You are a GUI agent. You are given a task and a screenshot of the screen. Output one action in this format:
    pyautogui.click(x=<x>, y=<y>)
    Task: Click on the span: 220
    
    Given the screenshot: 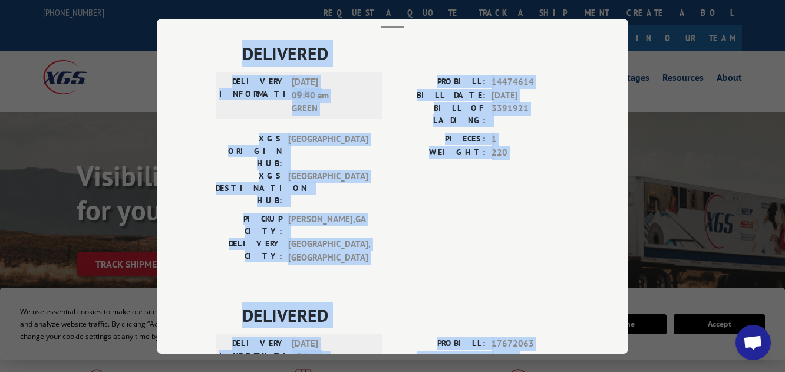 What is the action you would take?
    pyautogui.click(x=531, y=152)
    